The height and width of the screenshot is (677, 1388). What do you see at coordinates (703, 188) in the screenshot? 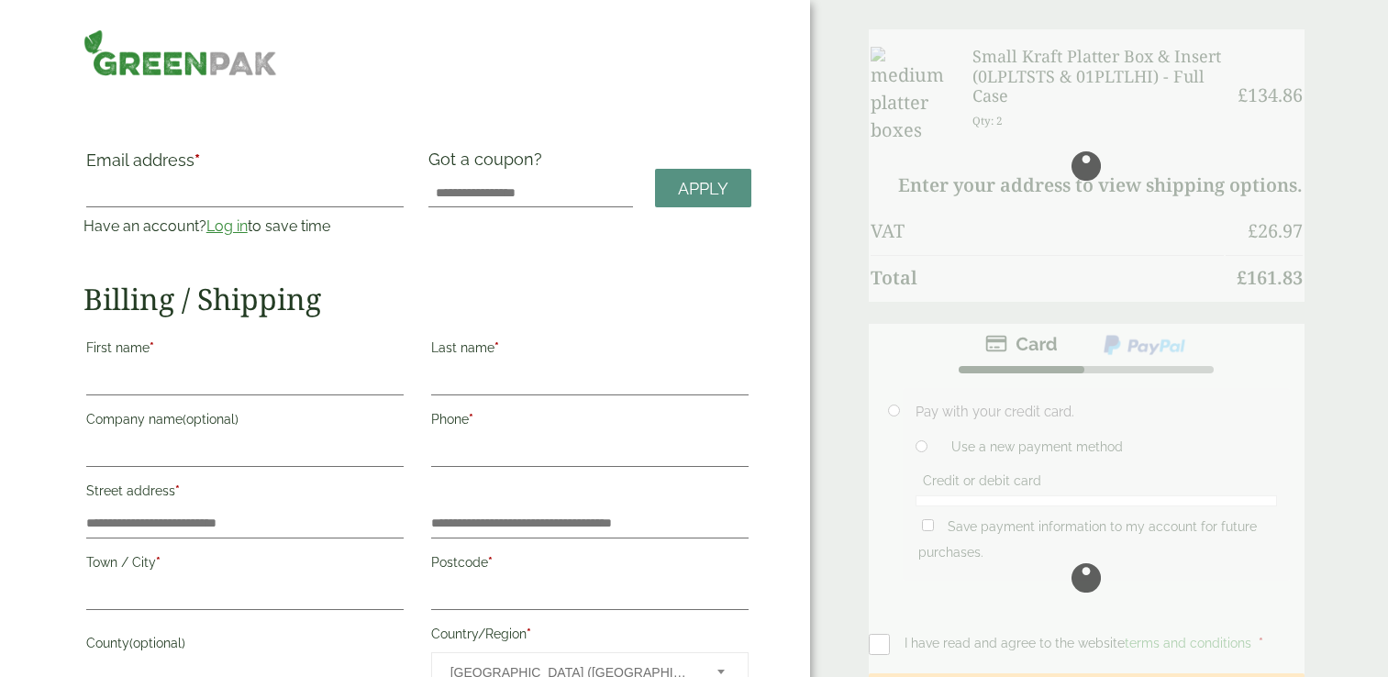
I see `a: Apply` at bounding box center [703, 188].